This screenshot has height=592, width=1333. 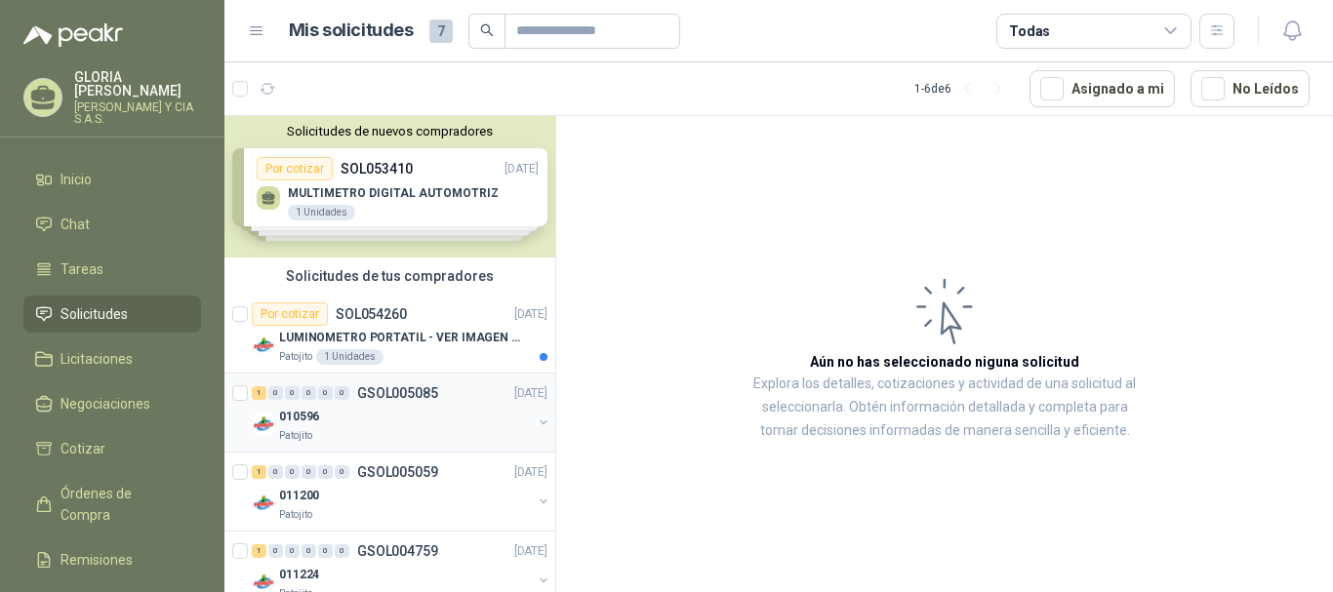 I want to click on span: search, so click(x=487, y=30).